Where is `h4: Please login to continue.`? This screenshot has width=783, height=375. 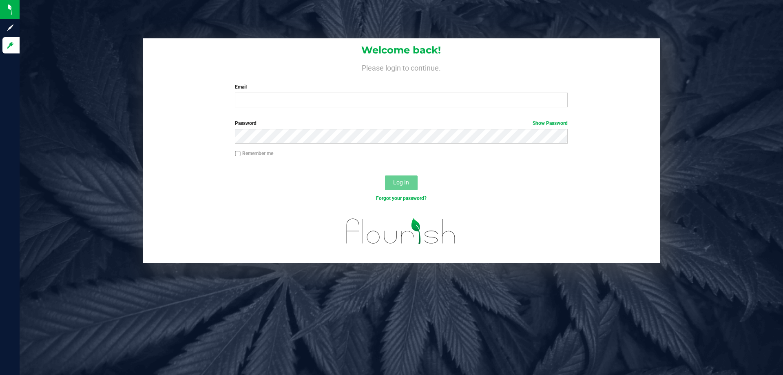 h4: Please login to continue. is located at coordinates (401, 67).